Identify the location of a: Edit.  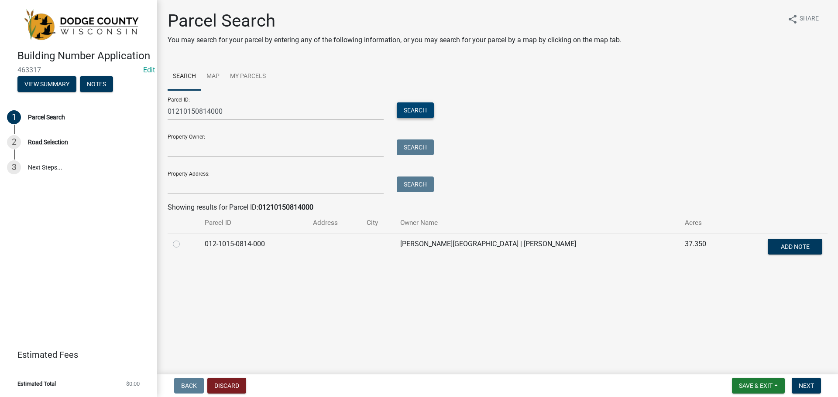
(149, 70).